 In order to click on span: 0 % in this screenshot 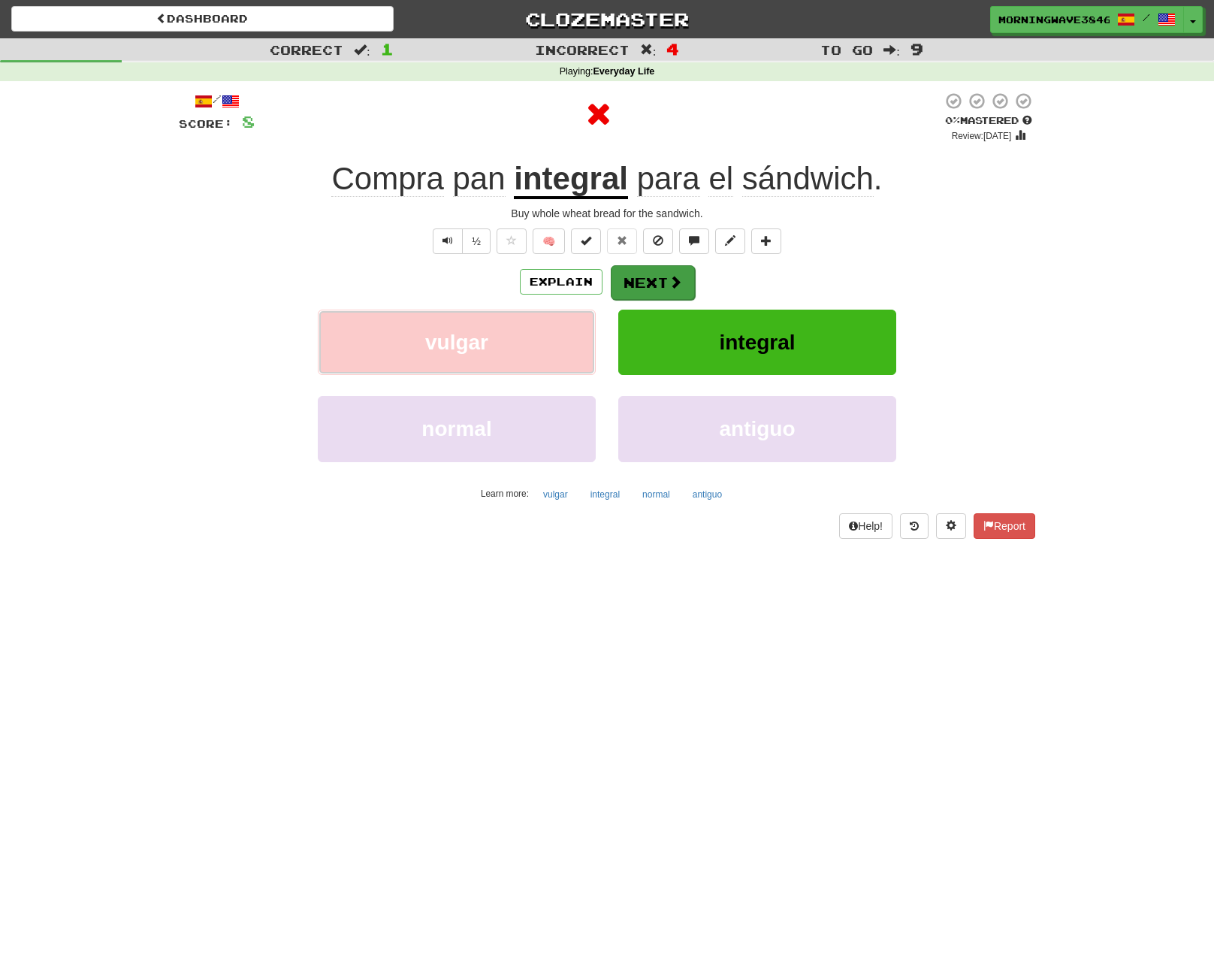, I will do `click(953, 120)`.